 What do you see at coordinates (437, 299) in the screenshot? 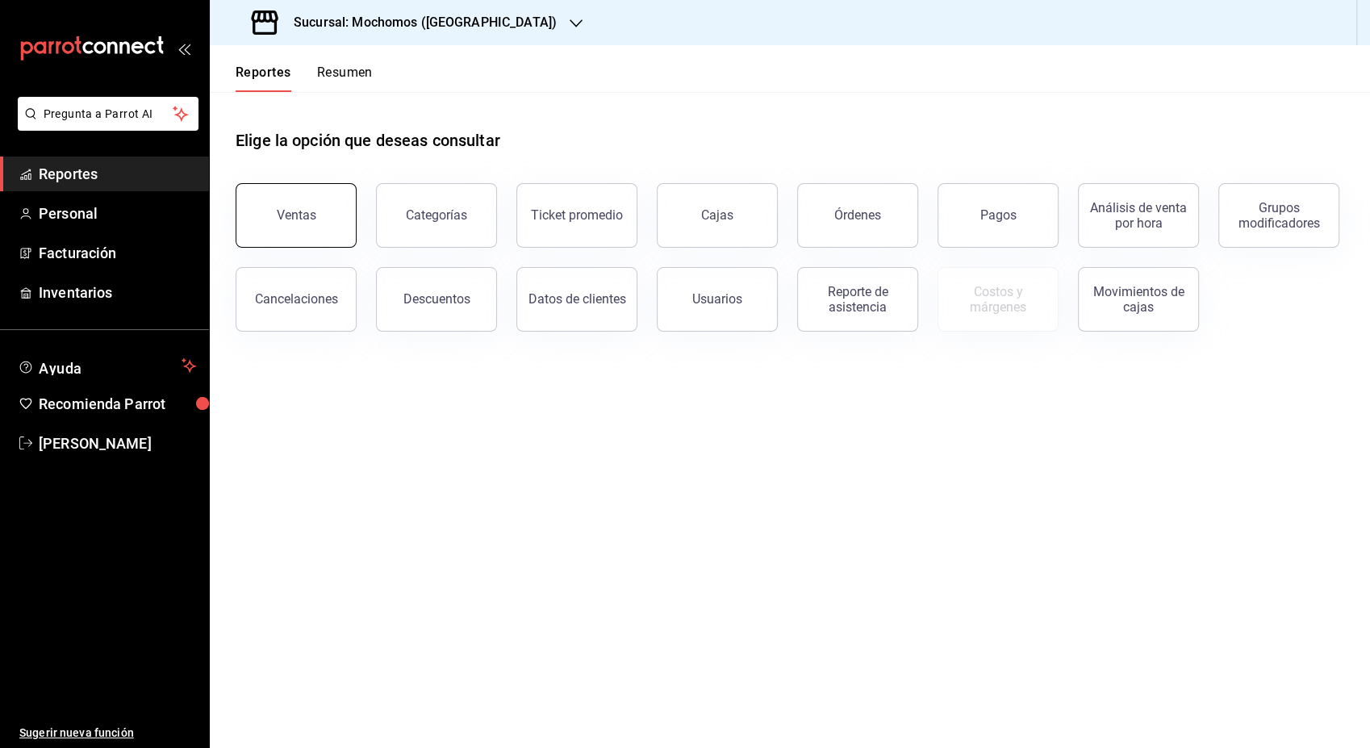
I see `button: Descuentos` at bounding box center [437, 299].